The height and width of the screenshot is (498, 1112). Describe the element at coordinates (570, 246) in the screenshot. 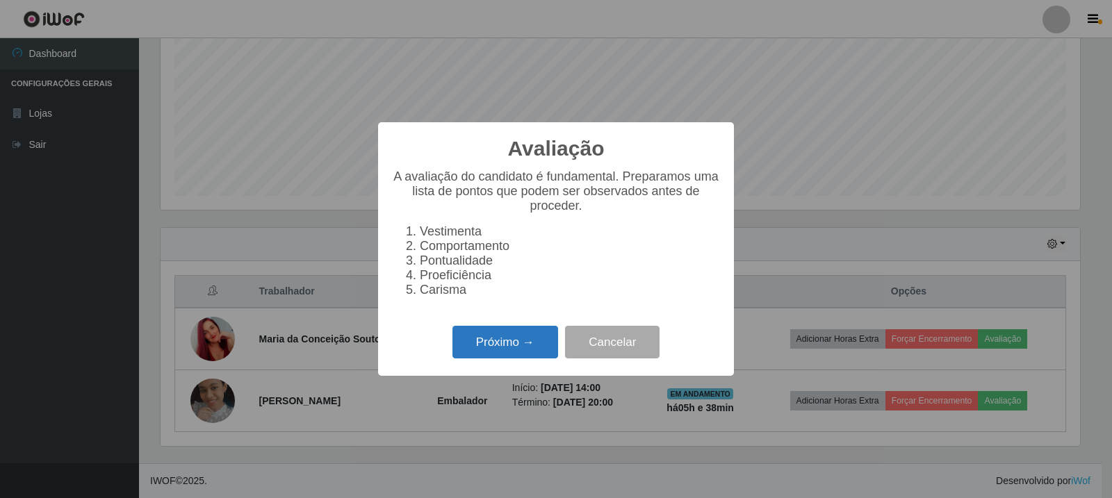

I see `li: Comportamento` at that location.